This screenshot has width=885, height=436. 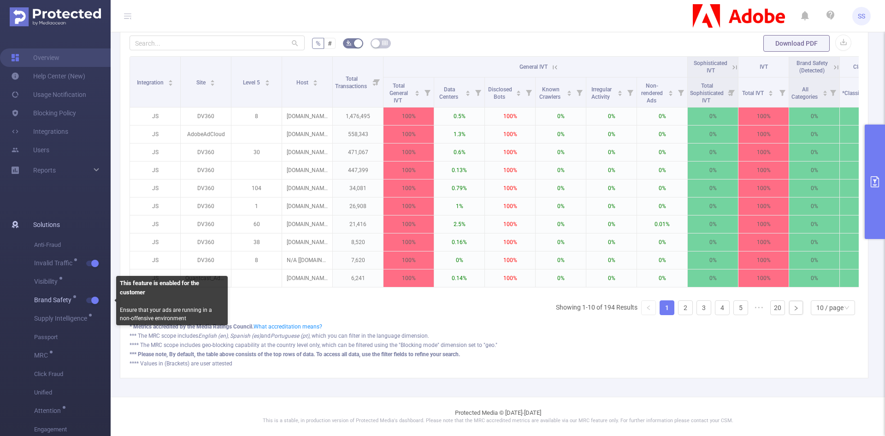 I want to click on li: 1, so click(x=667, y=308).